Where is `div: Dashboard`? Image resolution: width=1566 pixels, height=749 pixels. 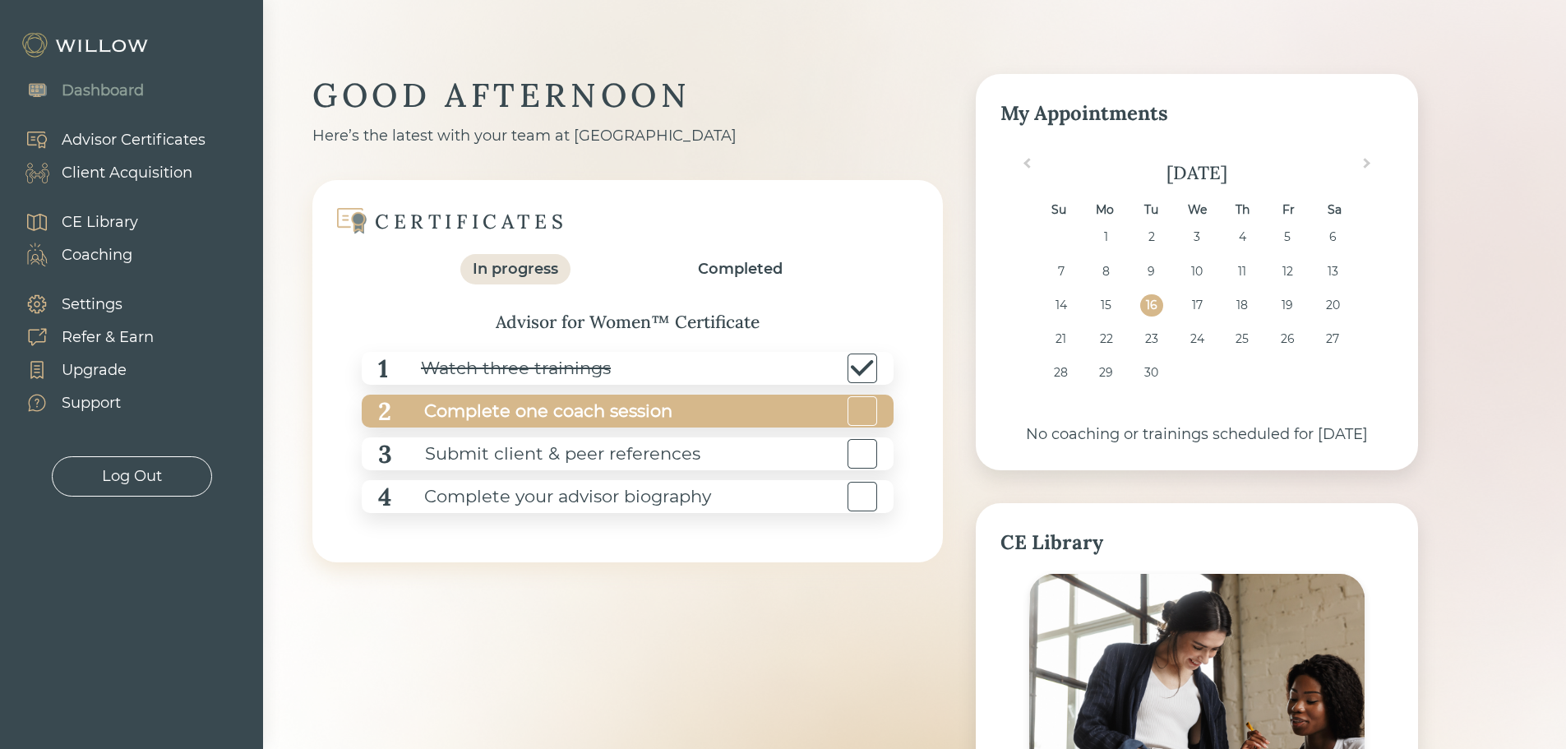 div: Dashboard is located at coordinates (103, 90).